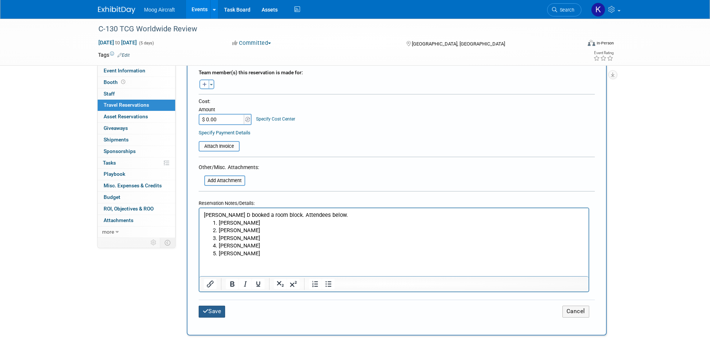 This screenshot has height=340, width=710. What do you see at coordinates (136, 151) in the screenshot?
I see `a: Sponsorships` at bounding box center [136, 151].